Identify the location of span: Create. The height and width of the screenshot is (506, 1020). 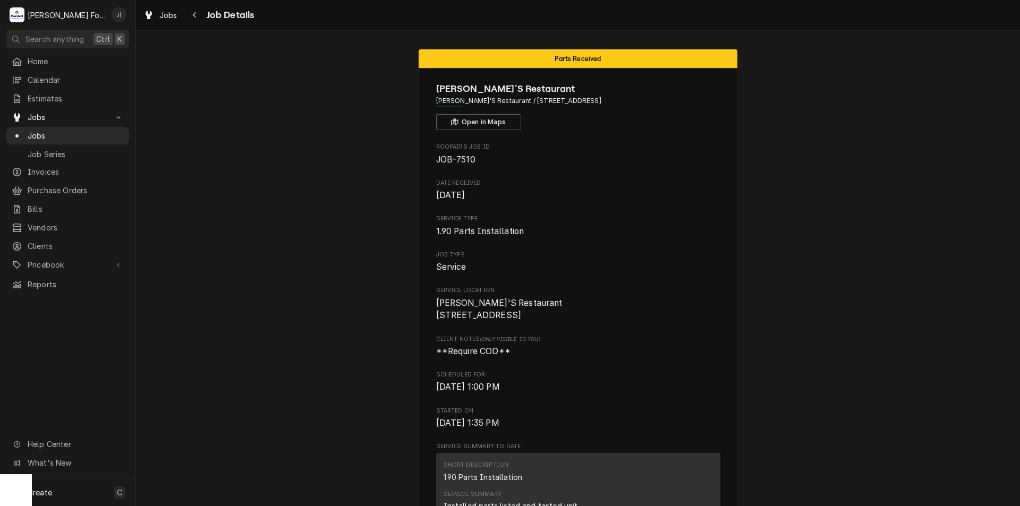
(40, 493).